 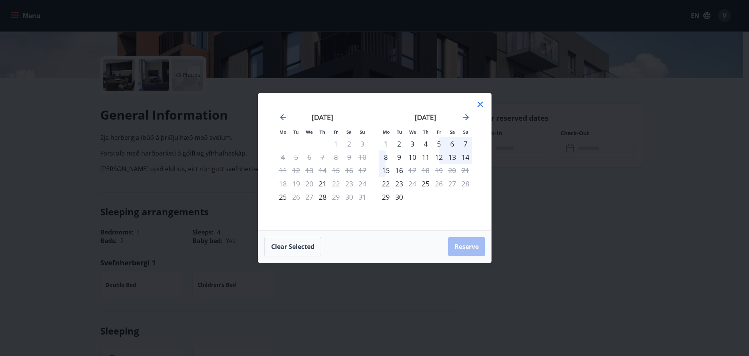 I want to click on td: Not available. Friday, September 26, 2025, so click(x=439, y=183).